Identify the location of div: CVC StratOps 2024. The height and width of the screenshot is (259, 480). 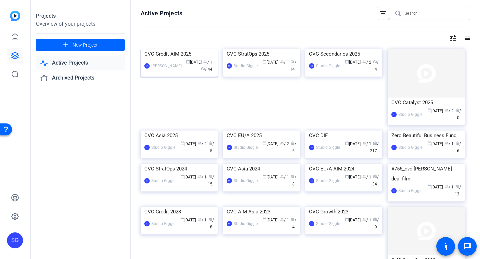
(179, 169).